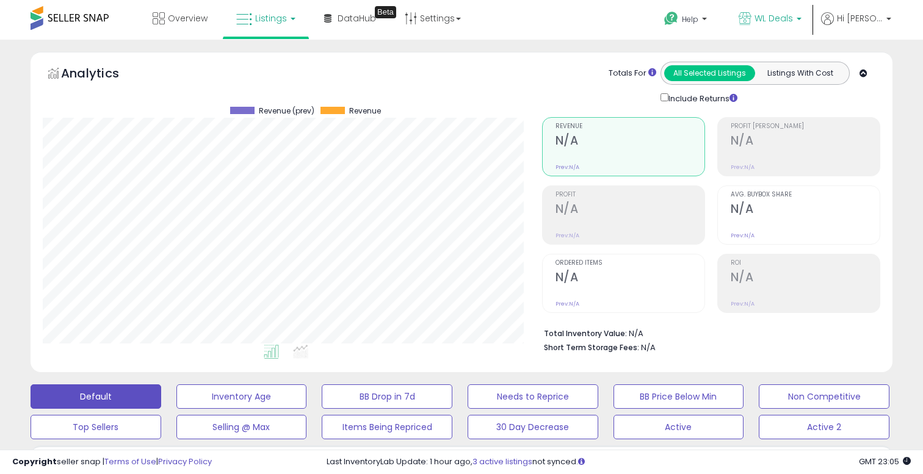  I want to click on div: Totals For, so click(633, 73).